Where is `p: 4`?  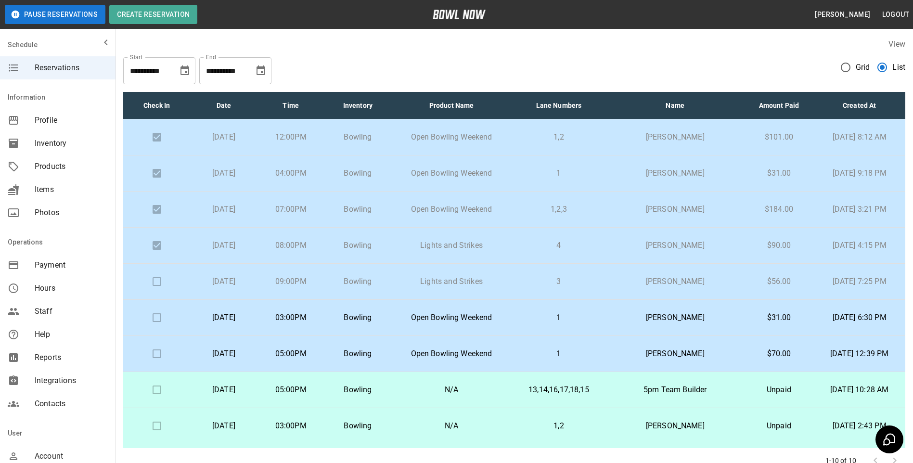
p: 4 is located at coordinates (559, 245).